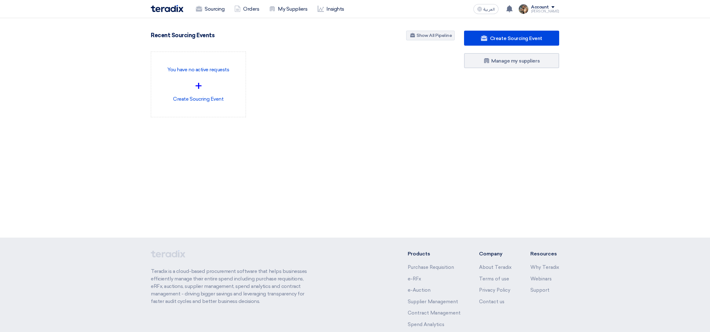  What do you see at coordinates (545, 254) in the screenshot?
I see `li: Resources` at bounding box center [545, 254].